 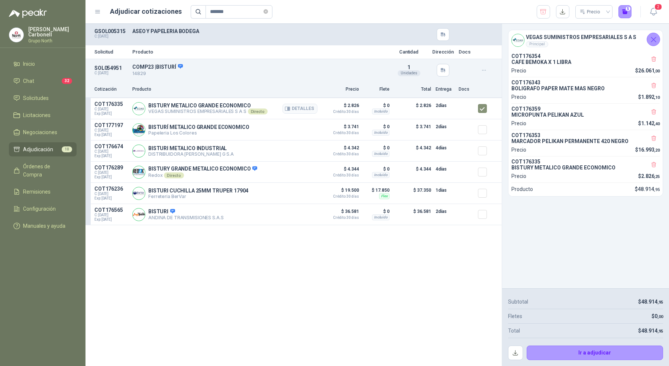 What do you see at coordinates (653, 39) in the screenshot?
I see `button: Cerrar` at bounding box center [653, 39].